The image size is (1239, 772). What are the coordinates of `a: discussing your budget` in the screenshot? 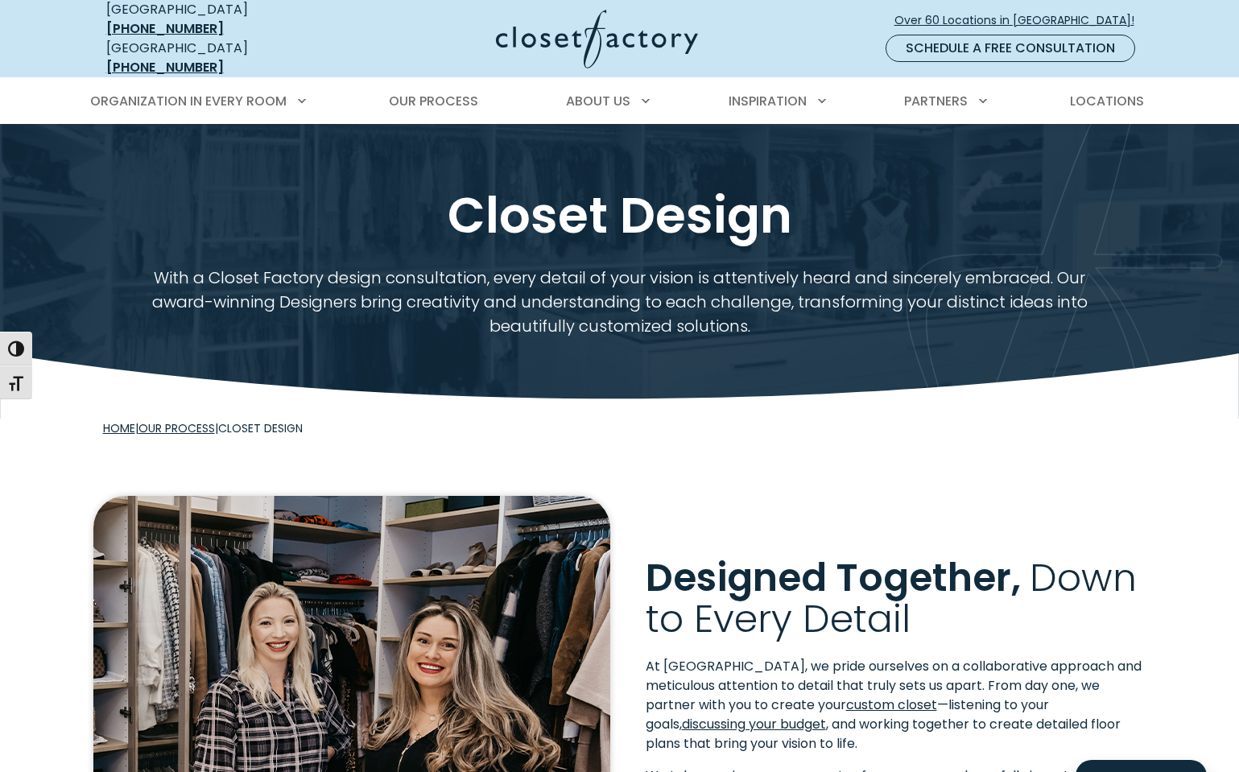 It's located at (753, 724).